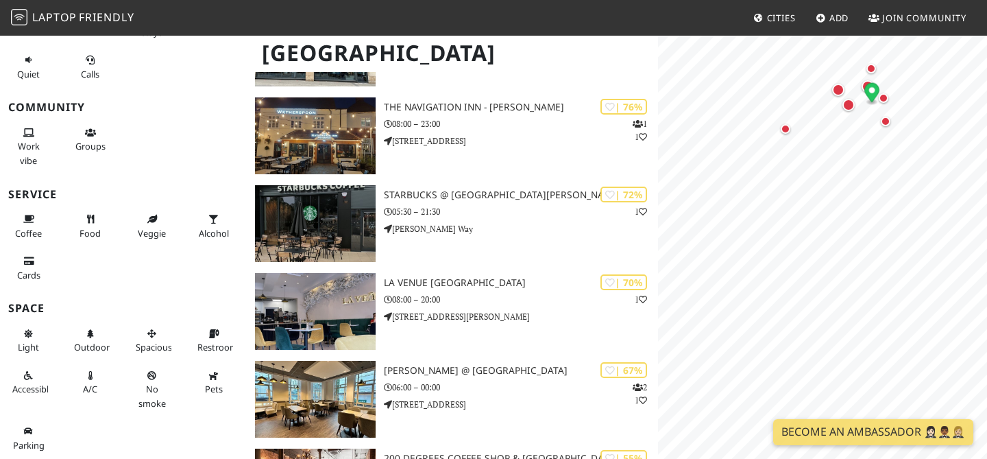  I want to click on img: Tim Hortons @ New St, so click(315, 399).